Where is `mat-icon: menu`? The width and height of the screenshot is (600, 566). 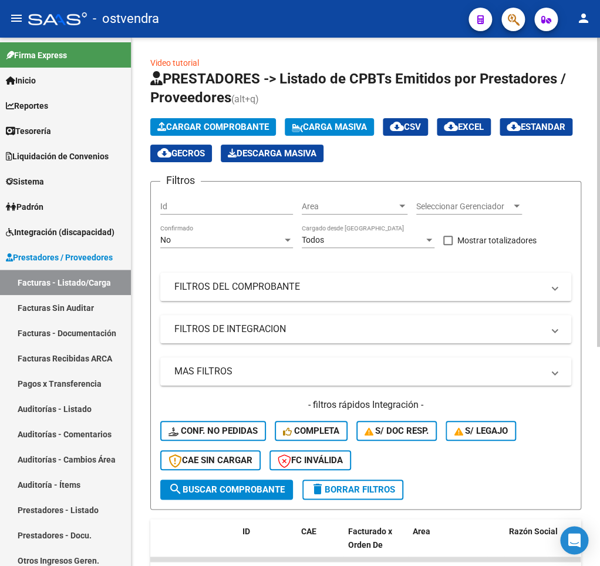 mat-icon: menu is located at coordinates (16, 18).